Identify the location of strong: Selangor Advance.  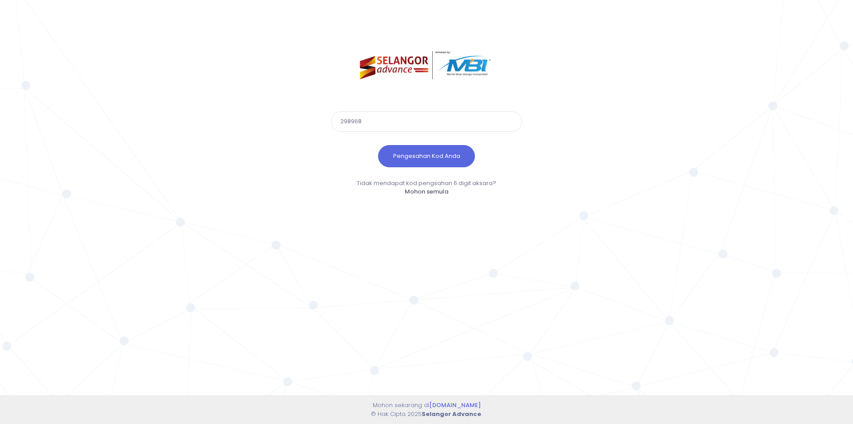
(452, 413).